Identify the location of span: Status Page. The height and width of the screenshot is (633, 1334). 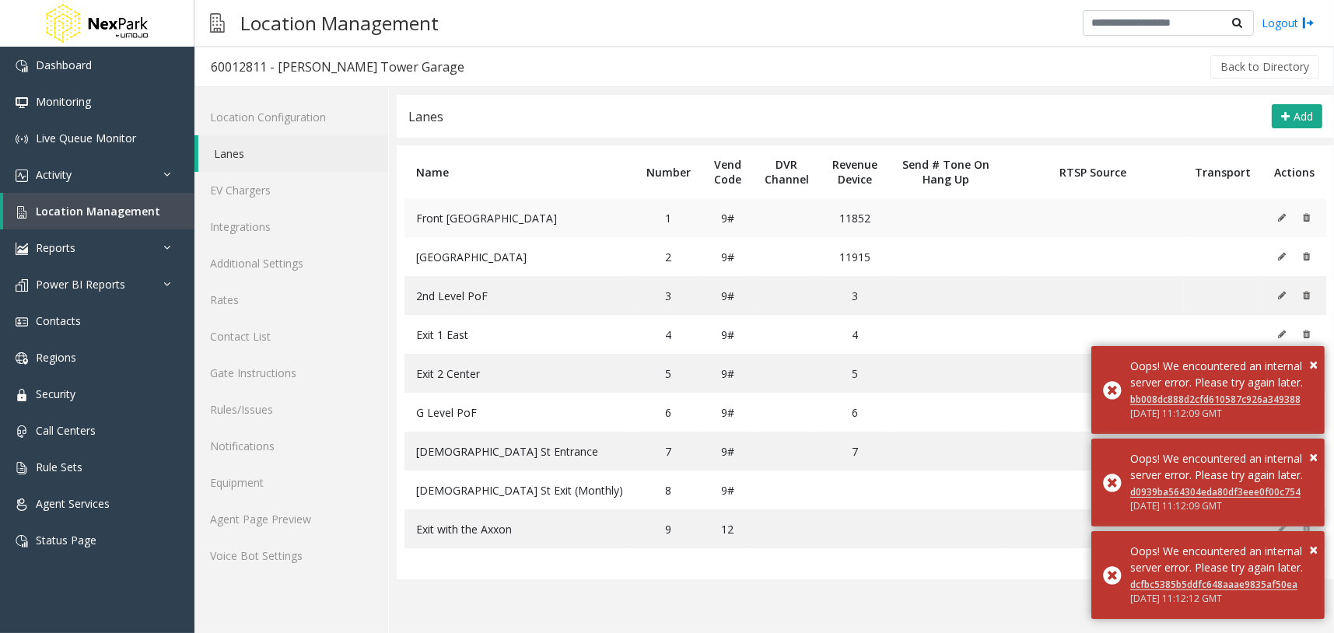
(66, 540).